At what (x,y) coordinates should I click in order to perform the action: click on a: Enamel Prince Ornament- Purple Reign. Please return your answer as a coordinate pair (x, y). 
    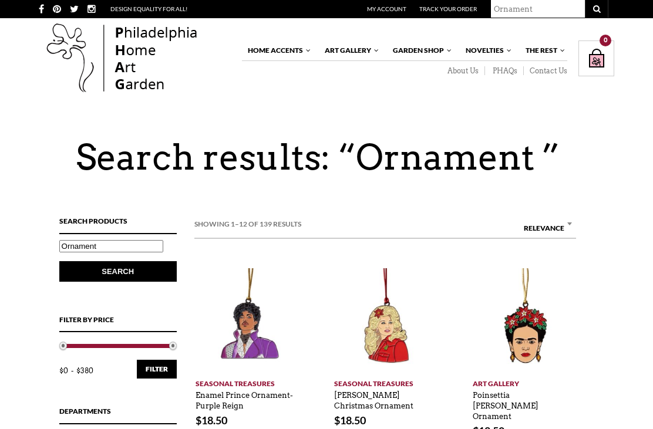
    Looking at the image, I should click on (244, 398).